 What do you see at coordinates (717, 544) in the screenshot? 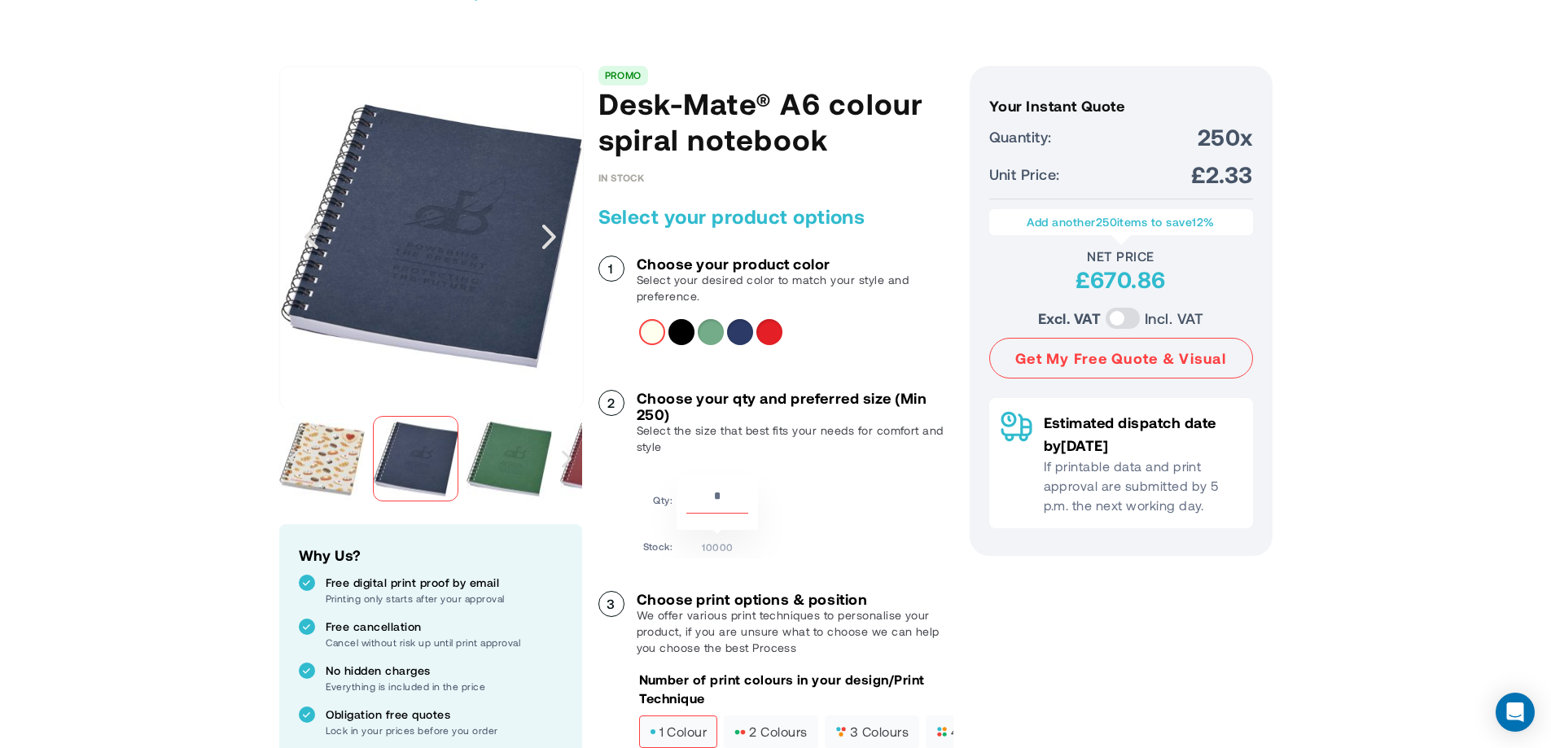
I see `td: 10000` at bounding box center [717, 544].